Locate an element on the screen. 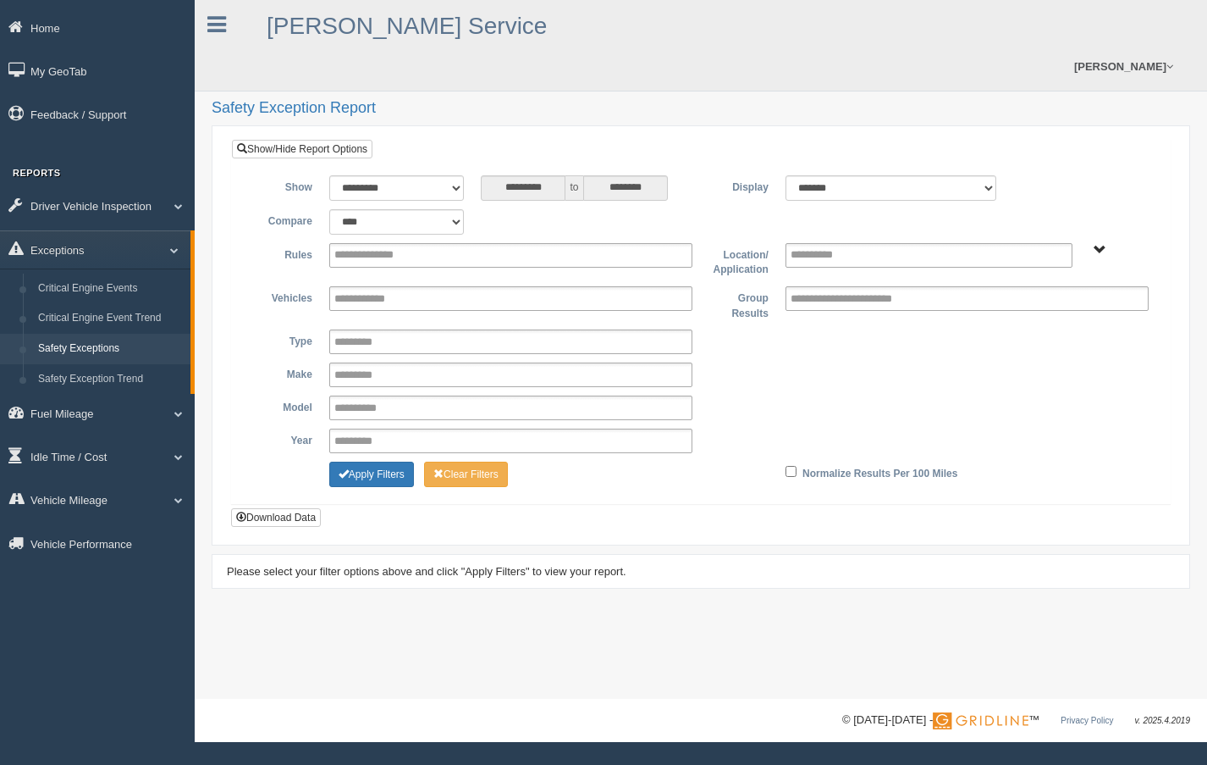 The height and width of the screenshot is (765, 1207). label: Show is located at coordinates (283, 185).